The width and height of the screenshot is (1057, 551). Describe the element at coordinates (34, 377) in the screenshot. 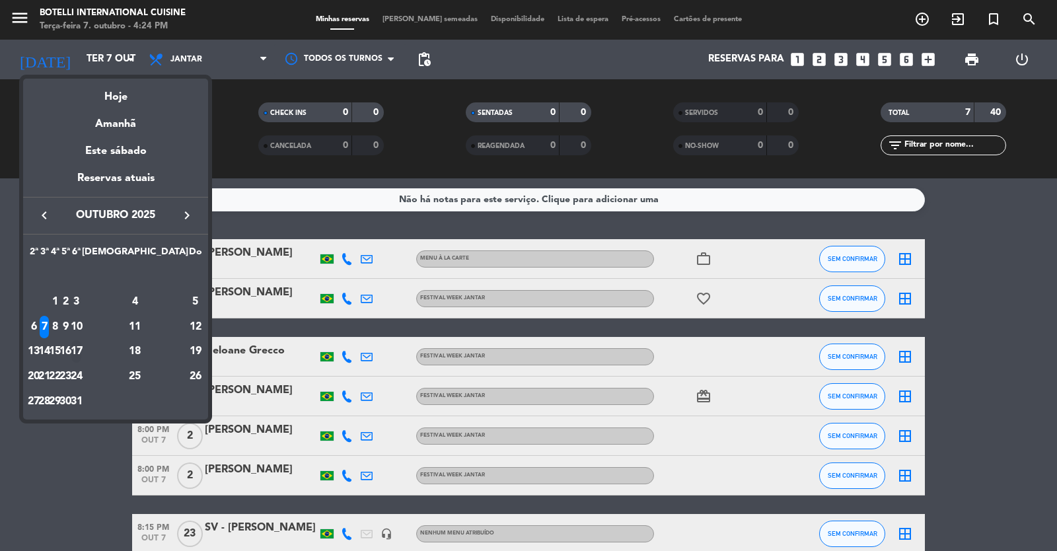

I see `div: 20` at that location.